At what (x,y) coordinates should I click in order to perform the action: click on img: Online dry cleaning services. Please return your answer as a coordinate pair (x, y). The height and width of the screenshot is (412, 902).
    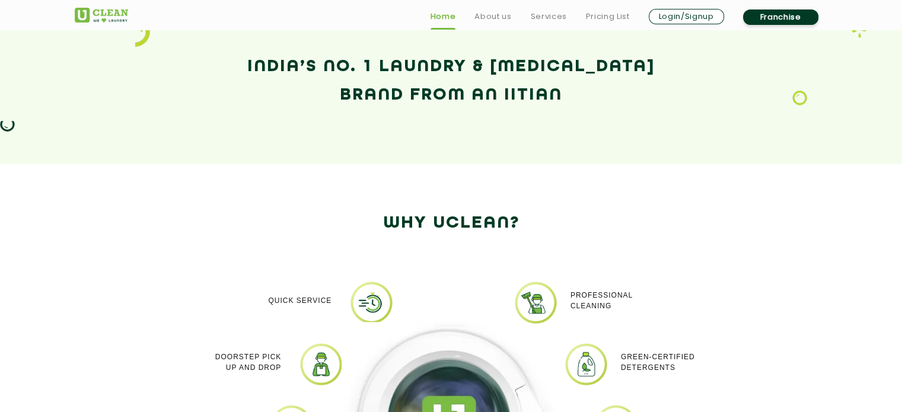
    Looking at the image, I should click on (321, 364).